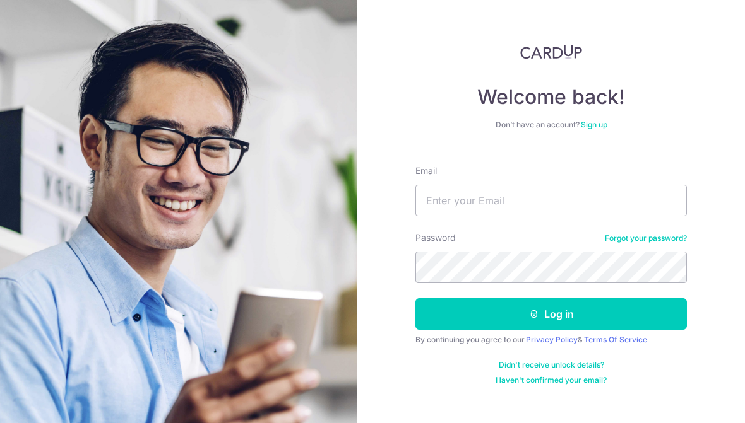 The width and height of the screenshot is (745, 423). Describe the element at coordinates (551, 340) in the screenshot. I see `div: By continuing you agree to our &` at that location.